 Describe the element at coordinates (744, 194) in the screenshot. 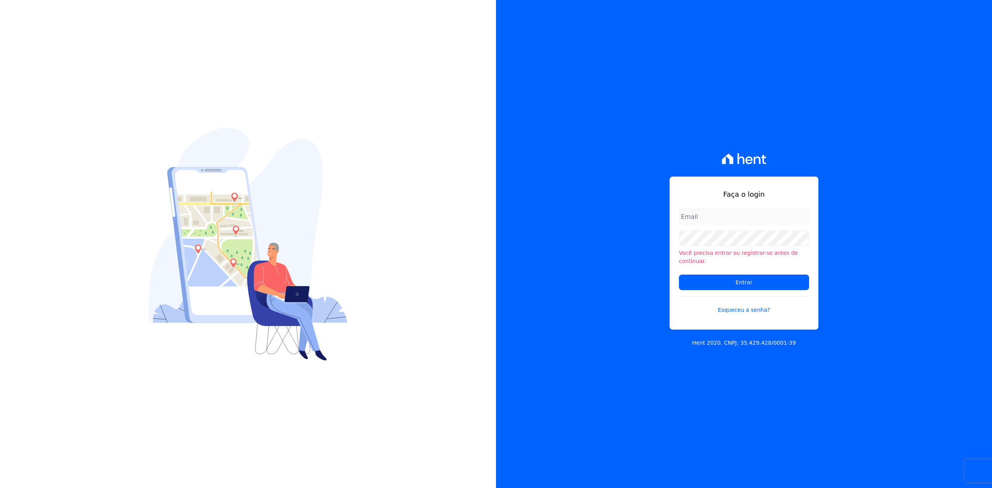

I see `h1: Faça o login` at that location.